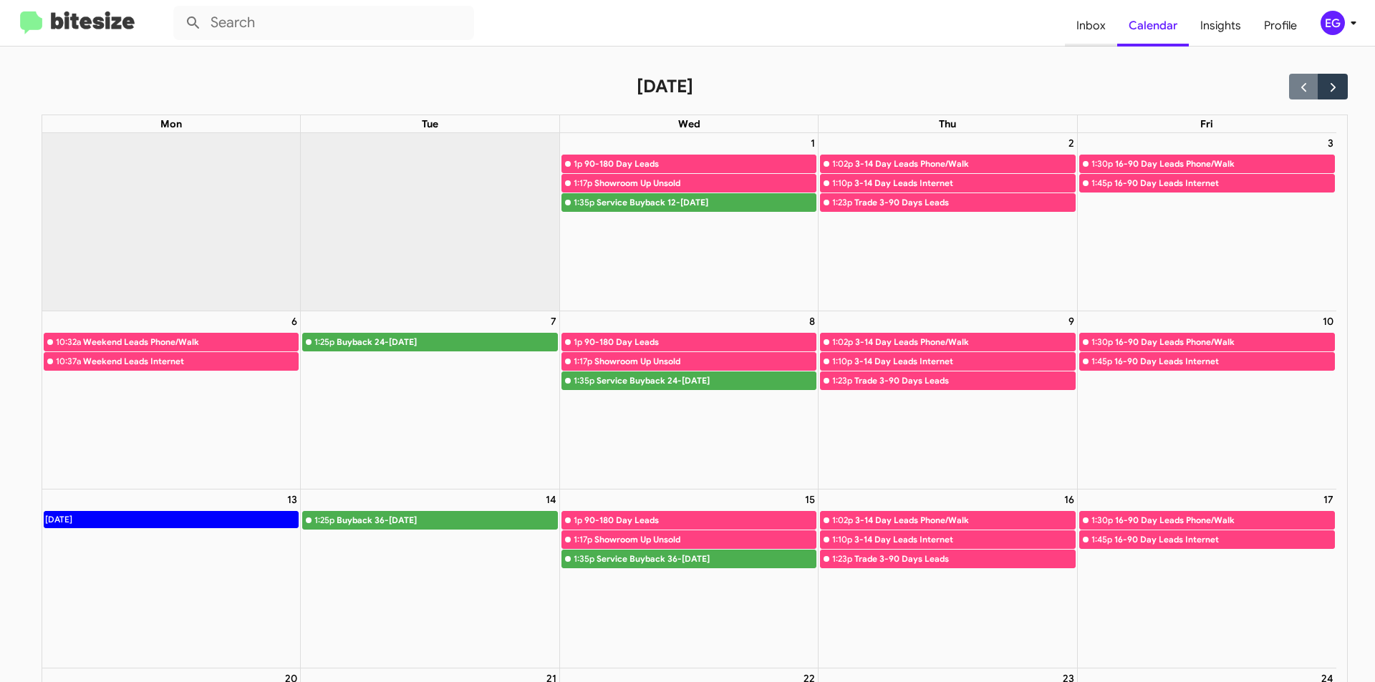 The width and height of the screenshot is (1375, 682). I want to click on td: October 10, 2025, so click(1206, 400).